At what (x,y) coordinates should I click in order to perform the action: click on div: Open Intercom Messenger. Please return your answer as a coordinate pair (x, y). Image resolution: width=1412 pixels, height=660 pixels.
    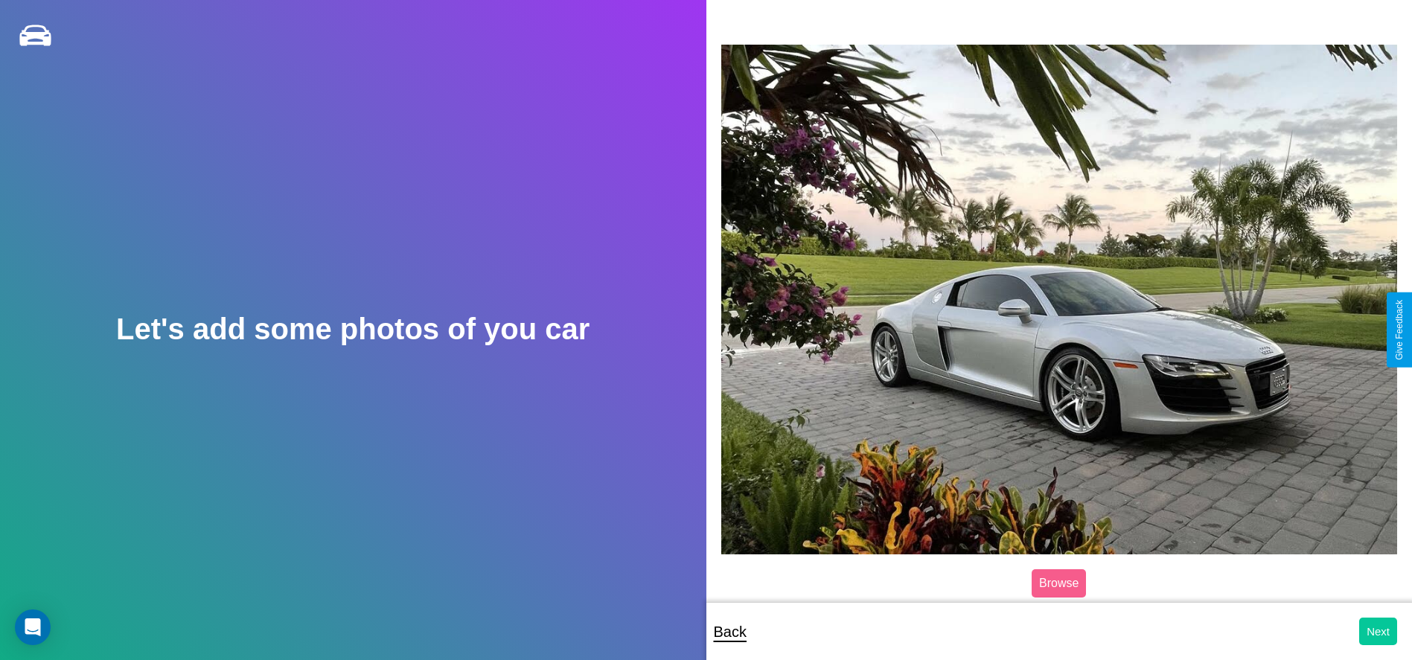
    Looking at the image, I should click on (33, 627).